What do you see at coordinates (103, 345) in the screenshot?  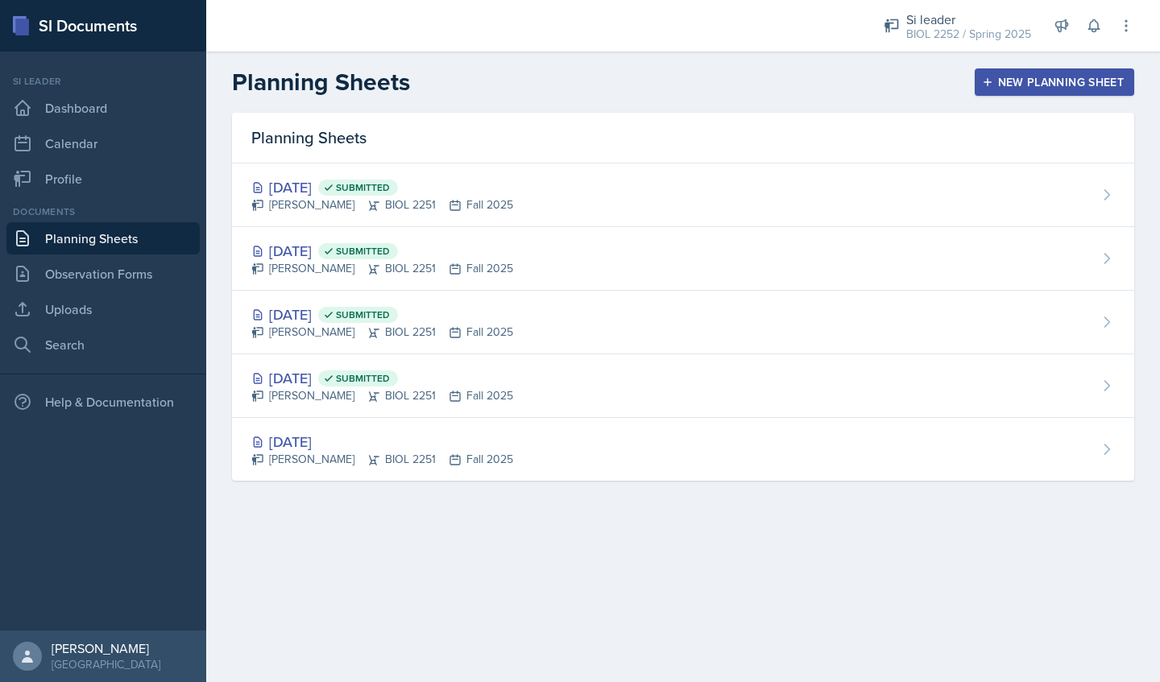 I see `a: Search` at bounding box center [103, 345].